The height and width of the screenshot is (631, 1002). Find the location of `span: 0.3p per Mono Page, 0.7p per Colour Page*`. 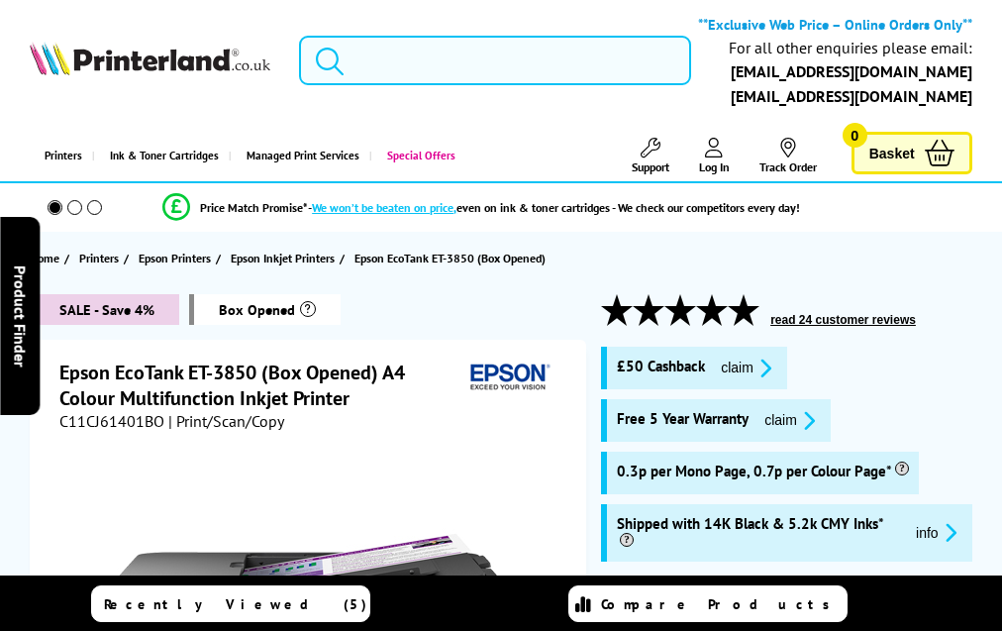

span: 0.3p per Mono Page, 0.7p per Colour Page* is located at coordinates (762, 470).